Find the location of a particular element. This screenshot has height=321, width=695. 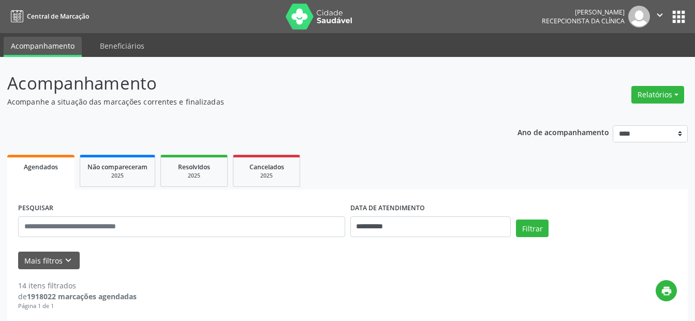

button: Mais filtroskeyboard_arrow_down is located at coordinates (49, 260).